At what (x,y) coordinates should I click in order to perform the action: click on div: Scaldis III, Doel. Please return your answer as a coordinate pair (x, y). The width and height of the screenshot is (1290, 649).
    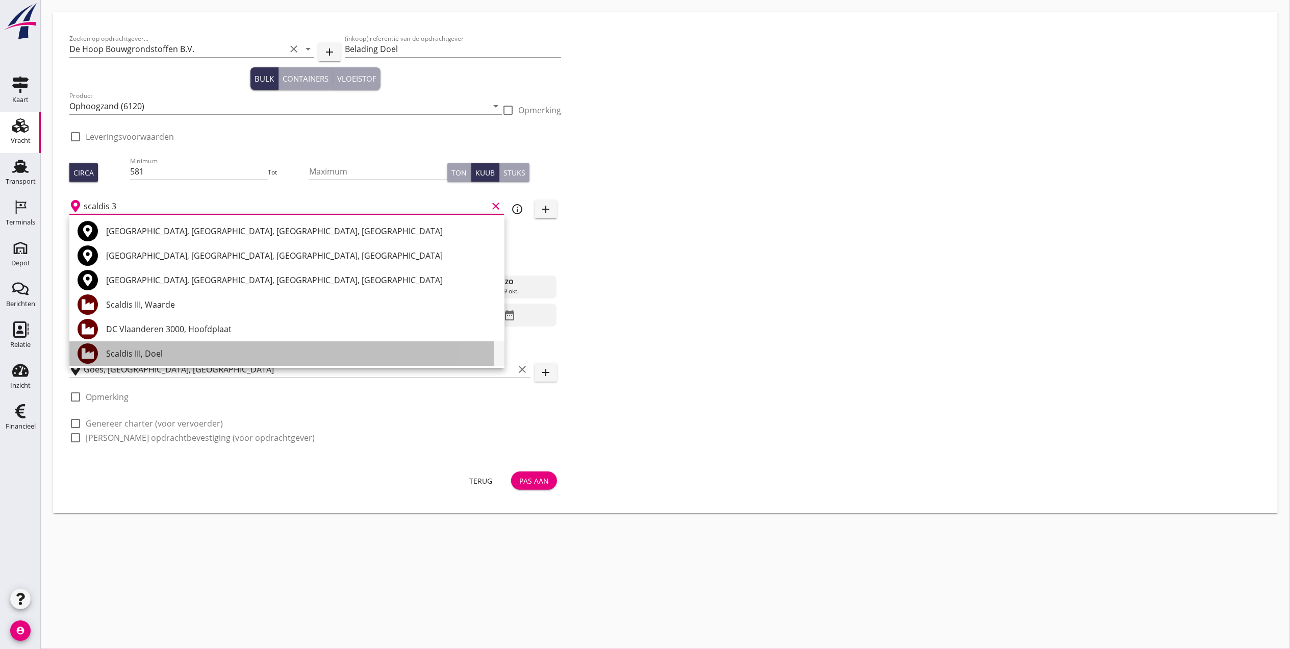
    Looking at the image, I should click on (301, 353).